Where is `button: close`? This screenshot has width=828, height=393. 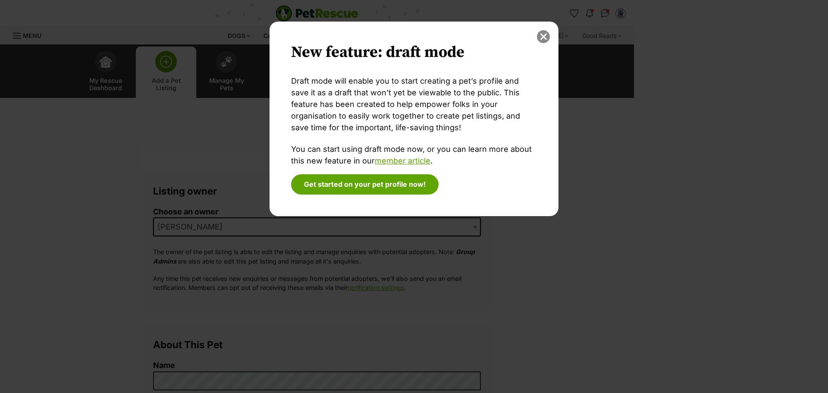 button: close is located at coordinates (544, 37).